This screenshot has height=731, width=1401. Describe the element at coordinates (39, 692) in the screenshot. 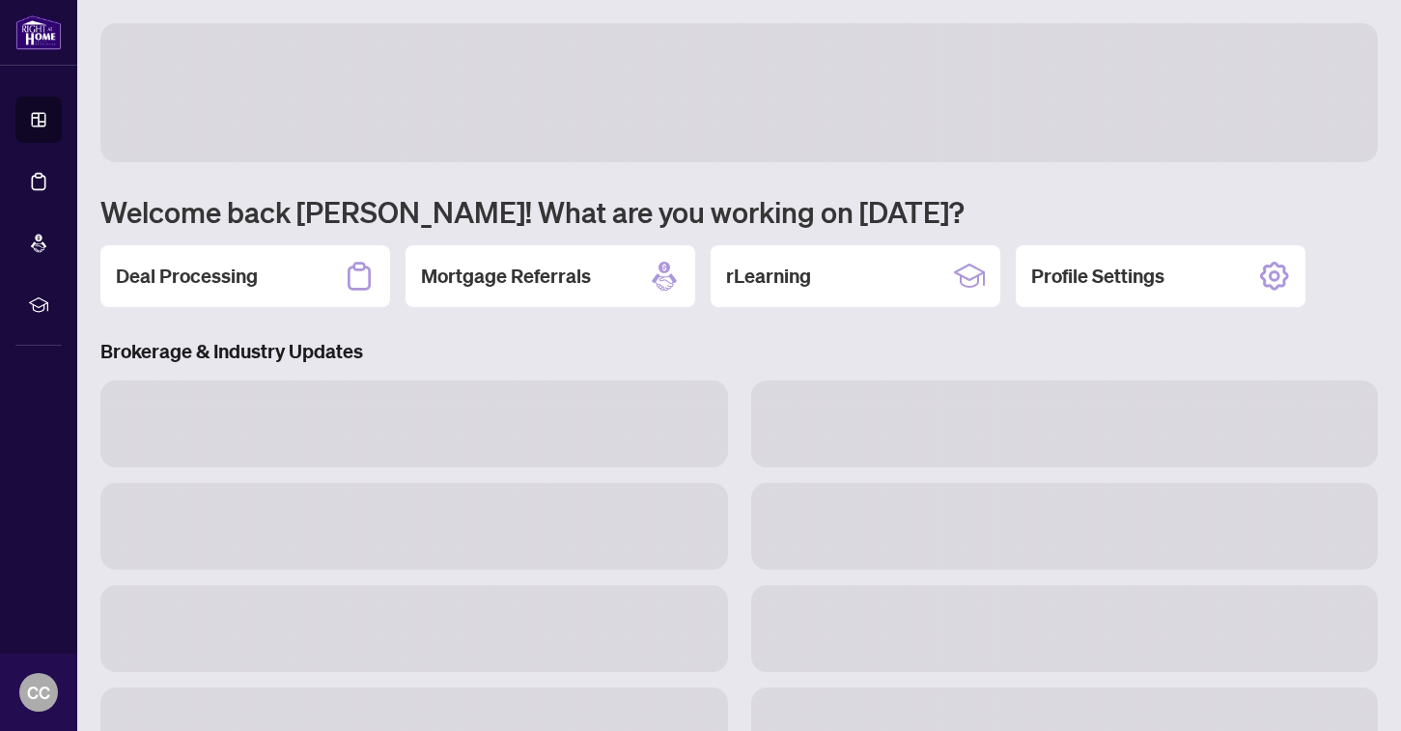

I see `span: CC` at that location.